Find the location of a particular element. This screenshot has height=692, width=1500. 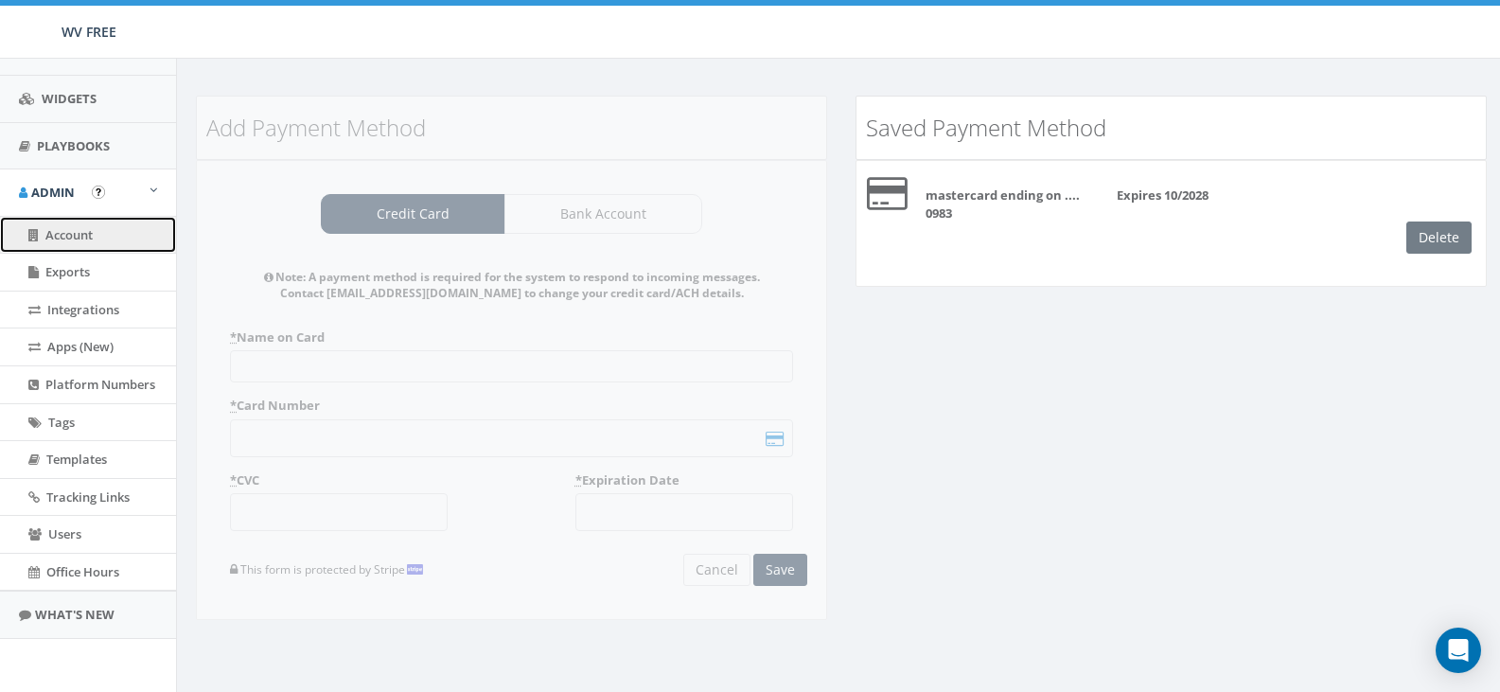

span: Office Hours is located at coordinates (82, 572).